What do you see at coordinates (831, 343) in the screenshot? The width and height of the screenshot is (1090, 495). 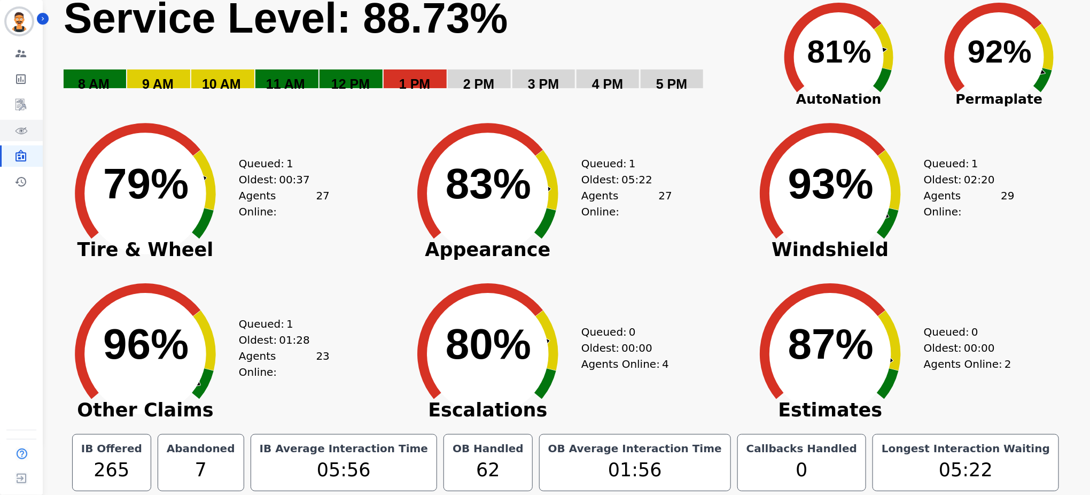 I see `text: 87%` at bounding box center [831, 343].